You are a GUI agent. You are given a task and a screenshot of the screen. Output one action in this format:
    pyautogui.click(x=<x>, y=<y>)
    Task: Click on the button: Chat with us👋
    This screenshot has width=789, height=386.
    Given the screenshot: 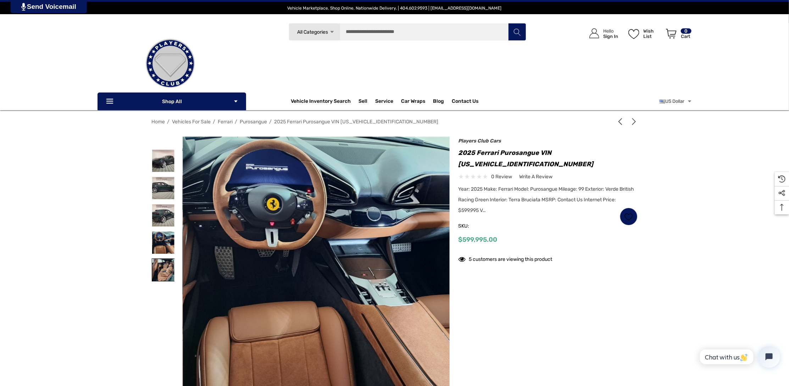 What is the action you would take?
    pyautogui.click(x=34, y=17)
    